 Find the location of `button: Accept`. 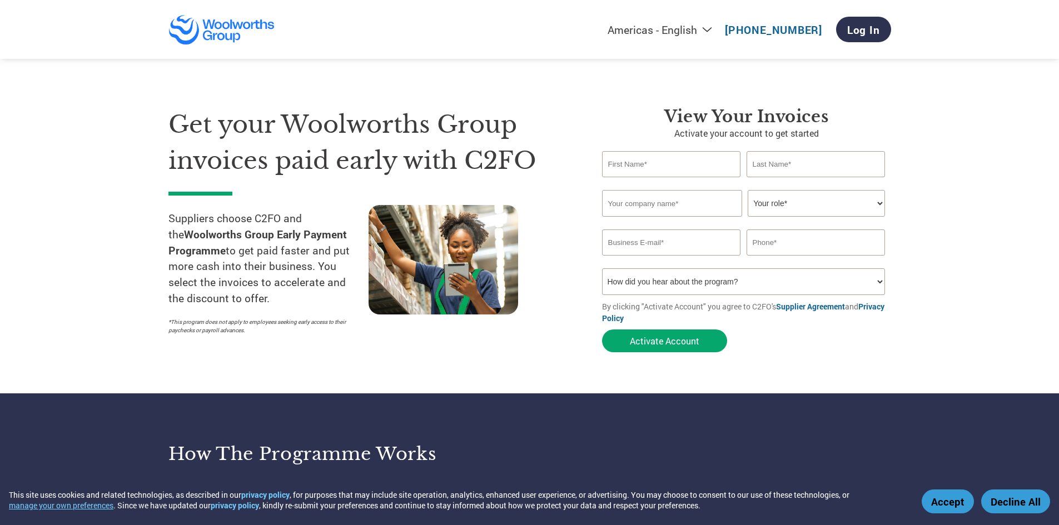

button: Accept is located at coordinates (948, 501).